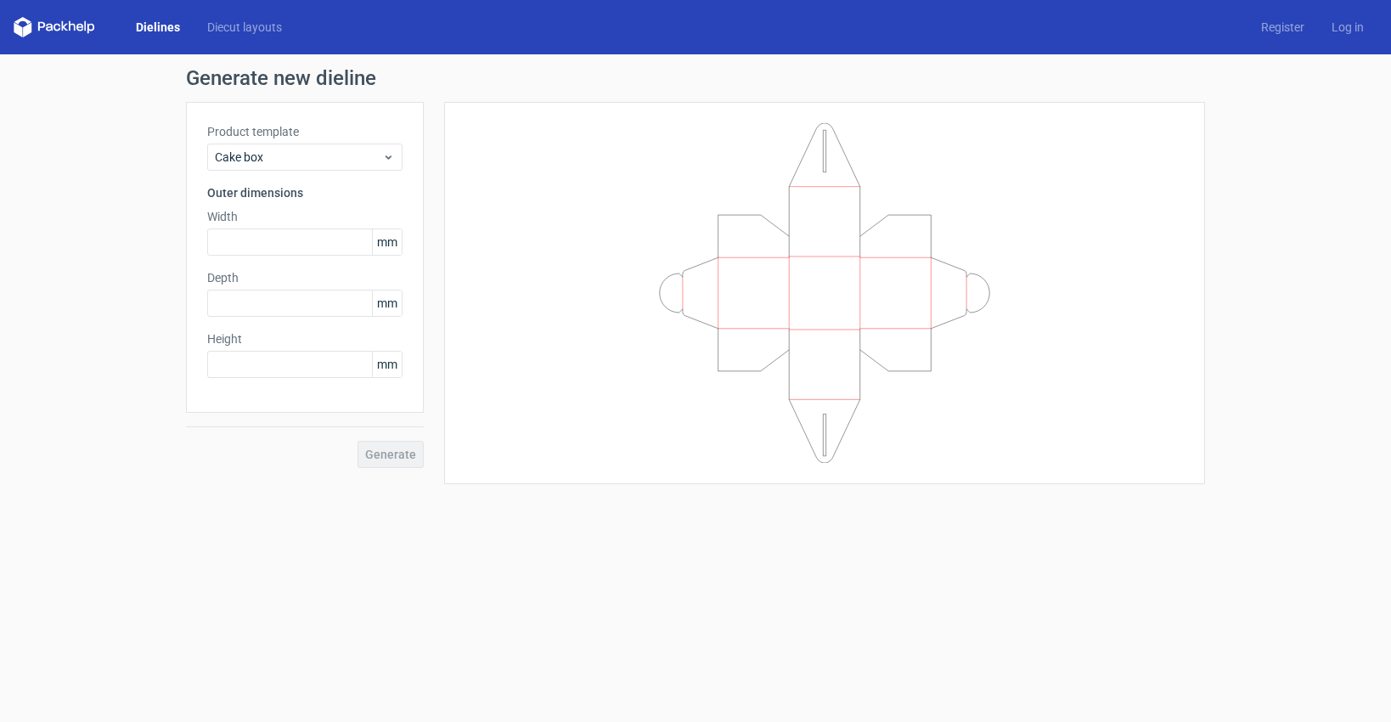  Describe the element at coordinates (305, 278) in the screenshot. I see `label: Depth` at that location.